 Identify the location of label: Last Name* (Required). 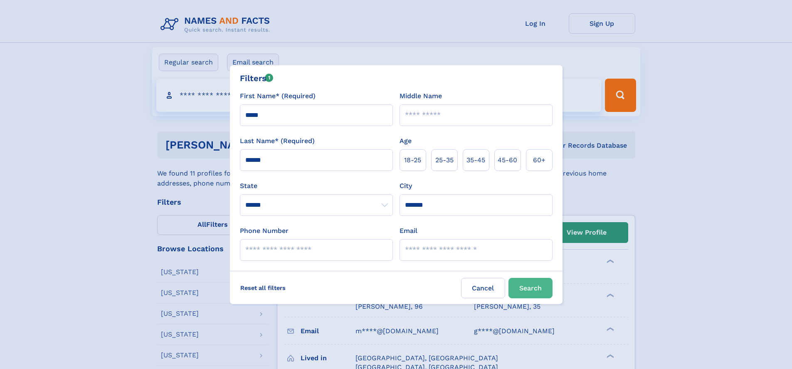
(277, 141).